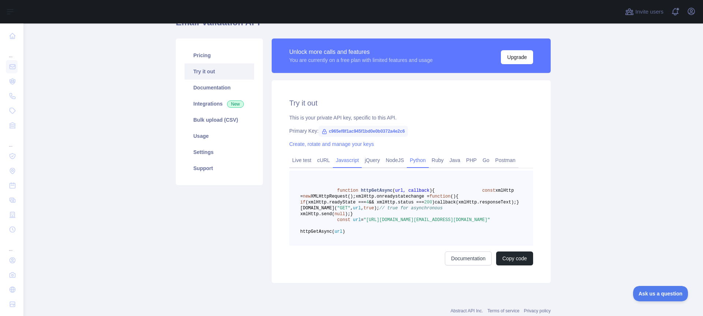 The image size is (703, 316). Describe the element at coordinates (467, 311) in the screenshot. I see `a: Abstract API Inc.` at that location.